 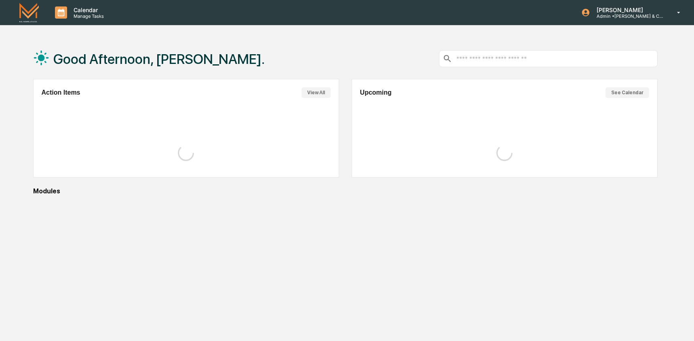 What do you see at coordinates (376, 93) in the screenshot?
I see `h2: Upcoming` at bounding box center [376, 93].